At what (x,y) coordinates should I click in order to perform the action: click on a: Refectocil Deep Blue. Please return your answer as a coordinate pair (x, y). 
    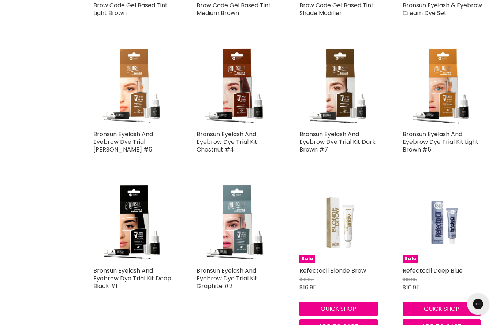
    Looking at the image, I should click on (432, 271).